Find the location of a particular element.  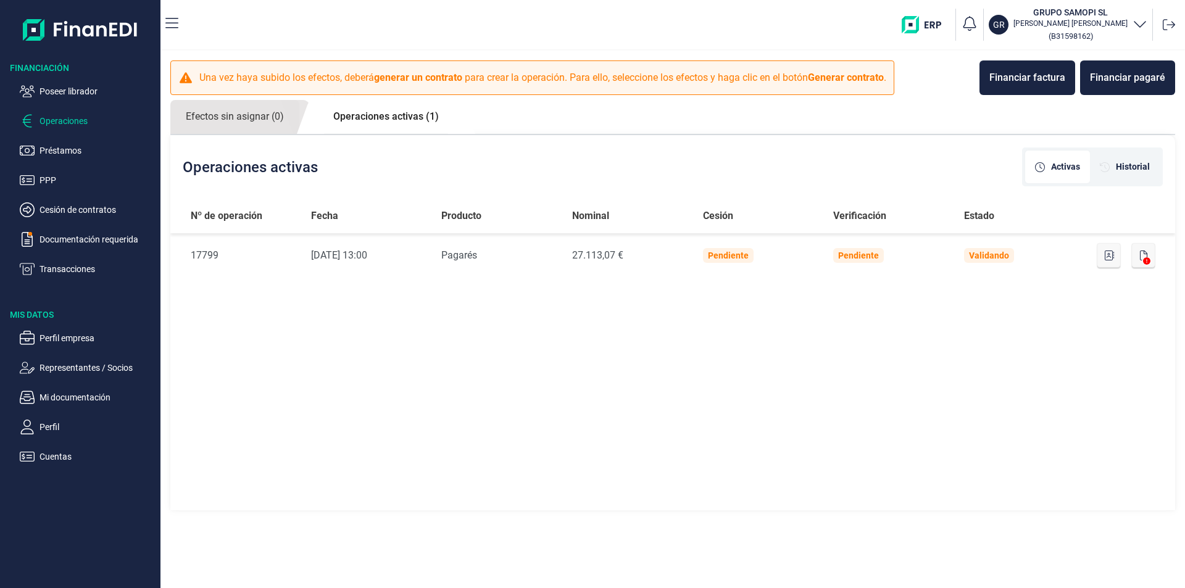

button: Financiar factura is located at coordinates (1027, 78).